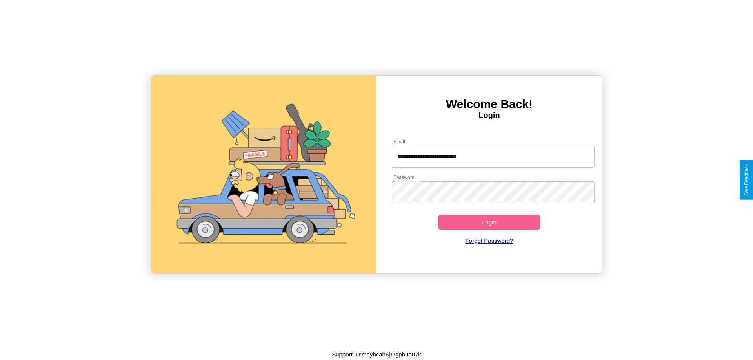 The width and height of the screenshot is (753, 360). What do you see at coordinates (264, 175) in the screenshot?
I see `img: gif` at bounding box center [264, 175].